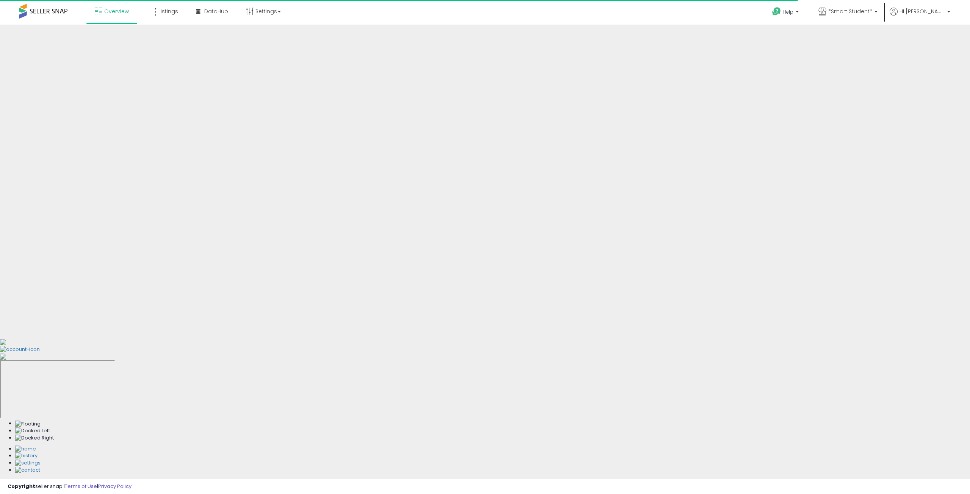  I want to click on img: Floating, so click(28, 424).